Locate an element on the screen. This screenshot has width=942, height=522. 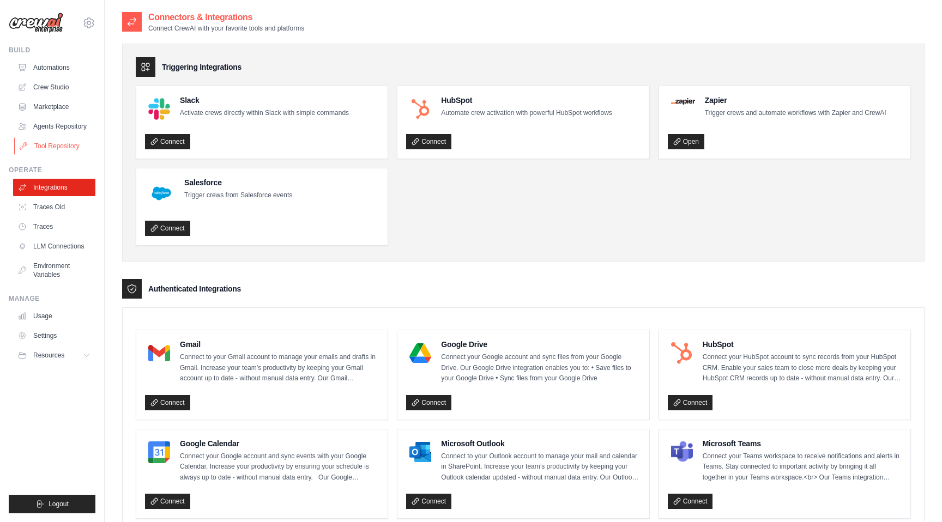
a: Settings is located at coordinates (54, 336).